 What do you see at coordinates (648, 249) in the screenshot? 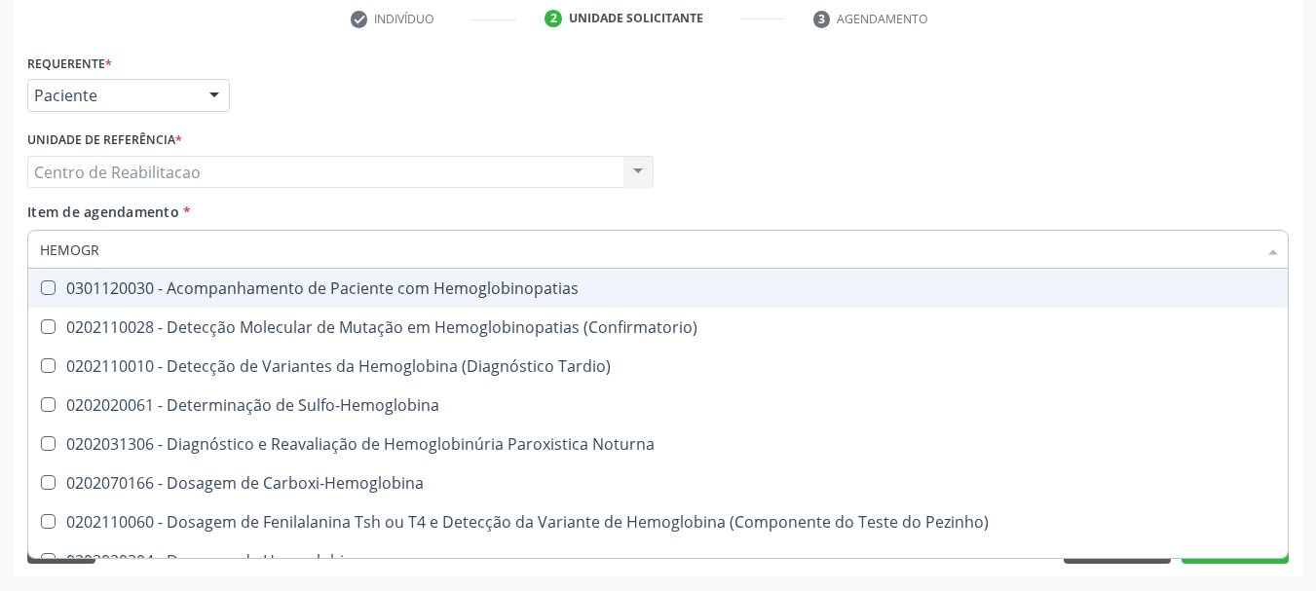
I see `input: Buscar por procedimentos` at bounding box center [648, 249].